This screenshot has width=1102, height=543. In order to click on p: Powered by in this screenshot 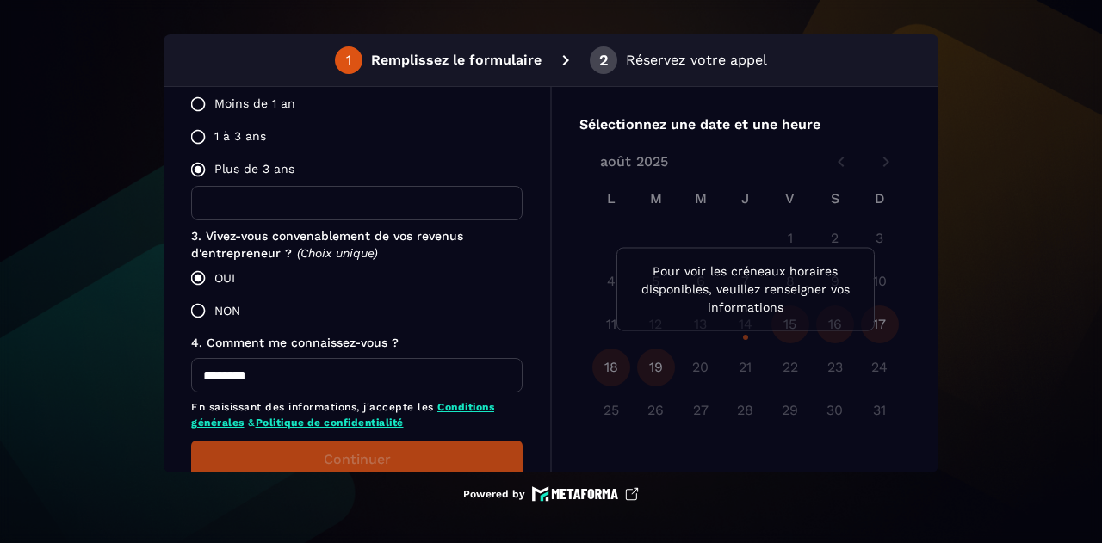, I will do `click(494, 494)`.